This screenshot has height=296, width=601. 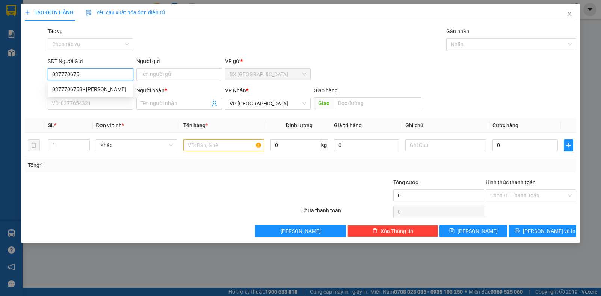 What do you see at coordinates (110, 29) in the screenshot?
I see `div: DŨNG` at bounding box center [110, 29].